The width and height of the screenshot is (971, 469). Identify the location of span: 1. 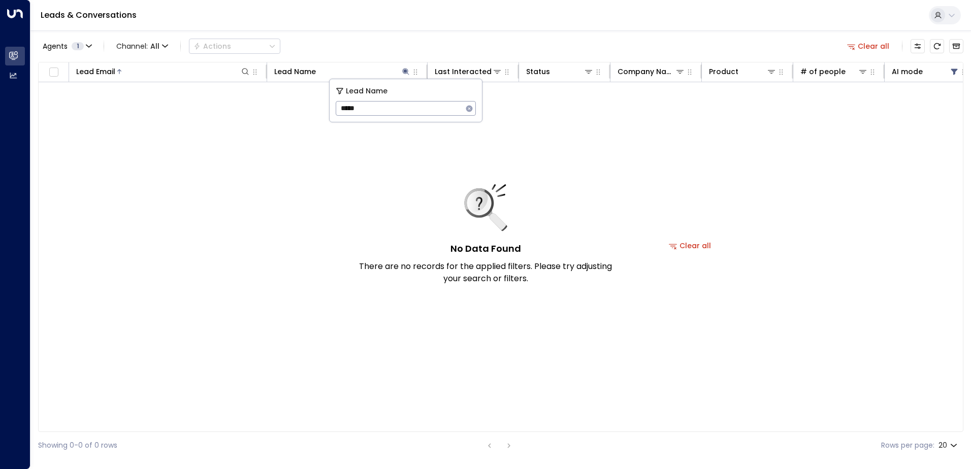
(78, 46).